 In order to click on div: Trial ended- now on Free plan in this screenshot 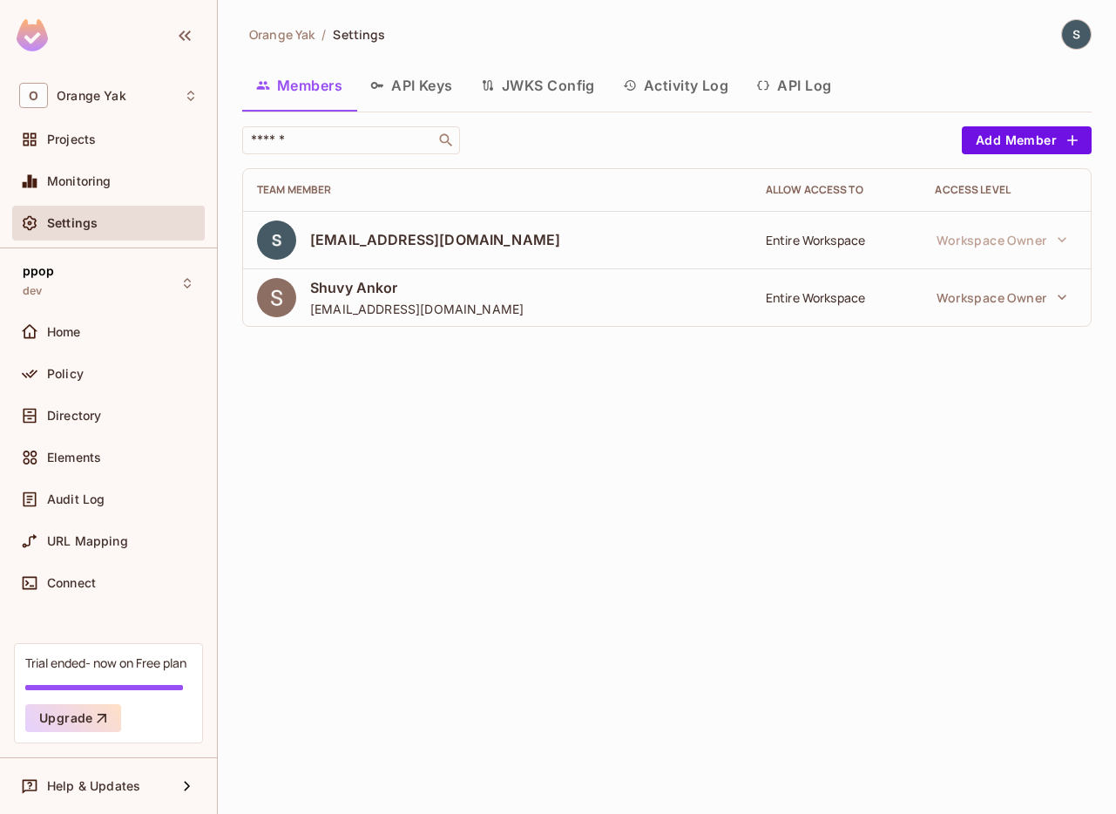, I will do `click(105, 662)`.